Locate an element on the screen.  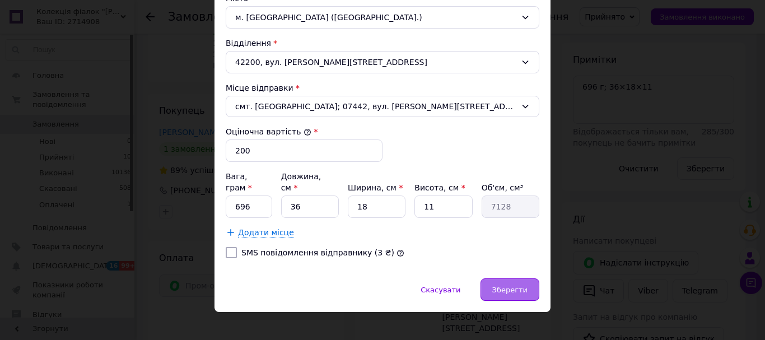
div: Об'єм, см³ is located at coordinates (510, 188).